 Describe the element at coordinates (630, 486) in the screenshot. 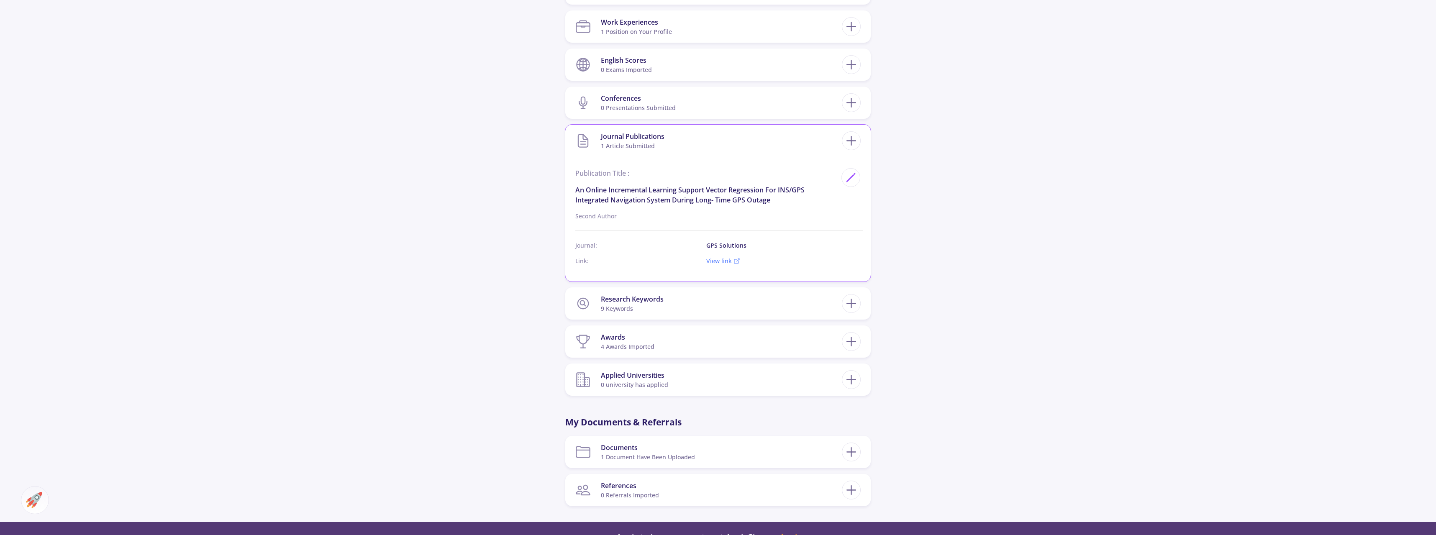

I see `div: References` at that location.